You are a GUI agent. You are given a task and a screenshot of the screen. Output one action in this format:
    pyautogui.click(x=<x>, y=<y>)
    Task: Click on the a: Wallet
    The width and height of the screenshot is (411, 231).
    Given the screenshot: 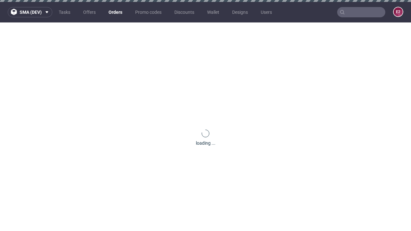 What is the action you would take?
    pyautogui.click(x=213, y=12)
    